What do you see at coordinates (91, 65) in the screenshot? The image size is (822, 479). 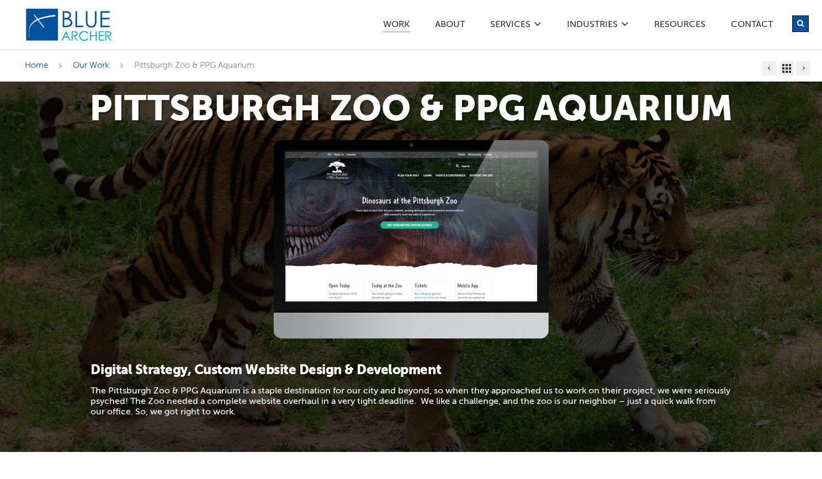 I see `a: Our Work` at bounding box center [91, 65].